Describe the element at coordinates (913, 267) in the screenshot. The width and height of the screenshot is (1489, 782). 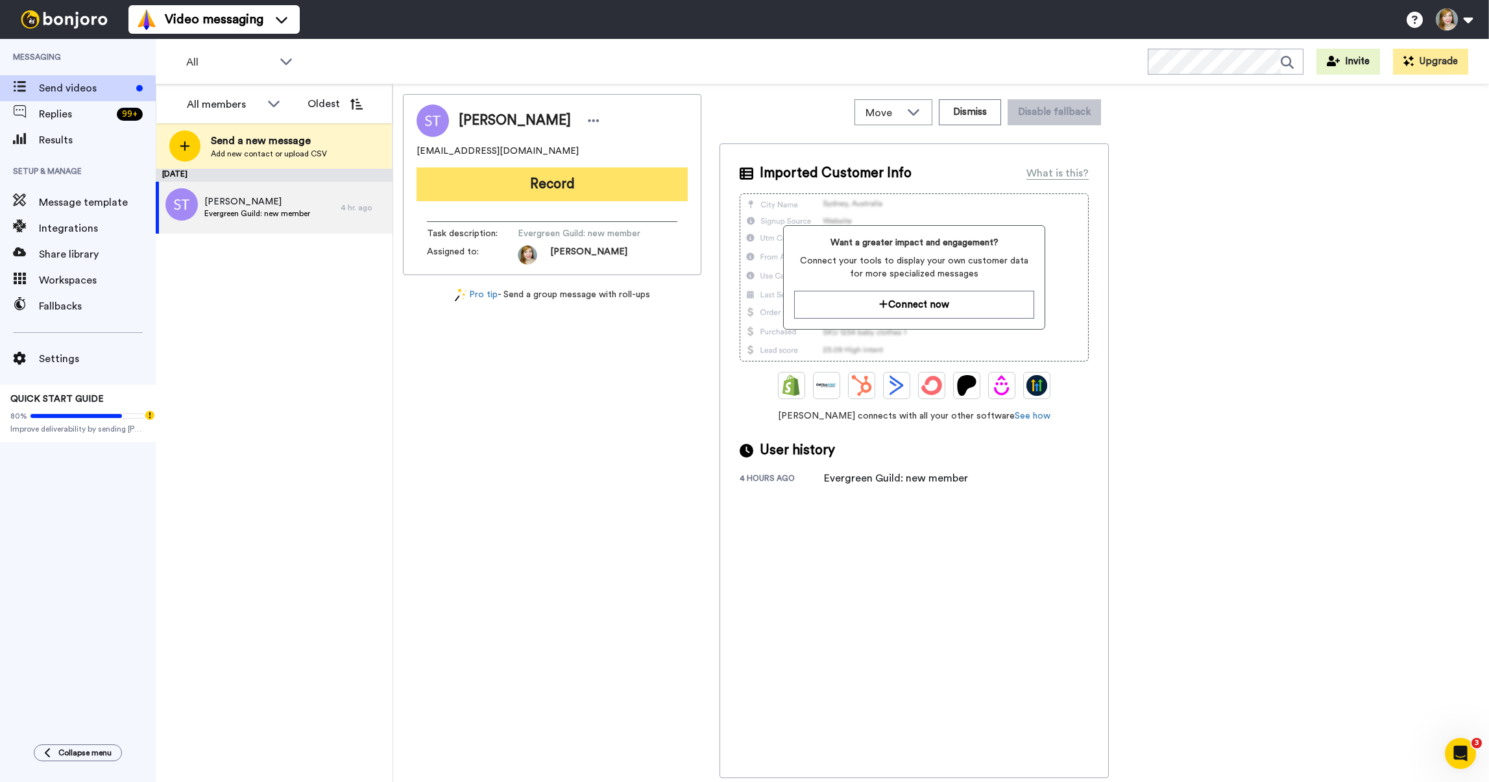
I see `span: Connect your tools to display your own customer data for more specialized messages` at that location.